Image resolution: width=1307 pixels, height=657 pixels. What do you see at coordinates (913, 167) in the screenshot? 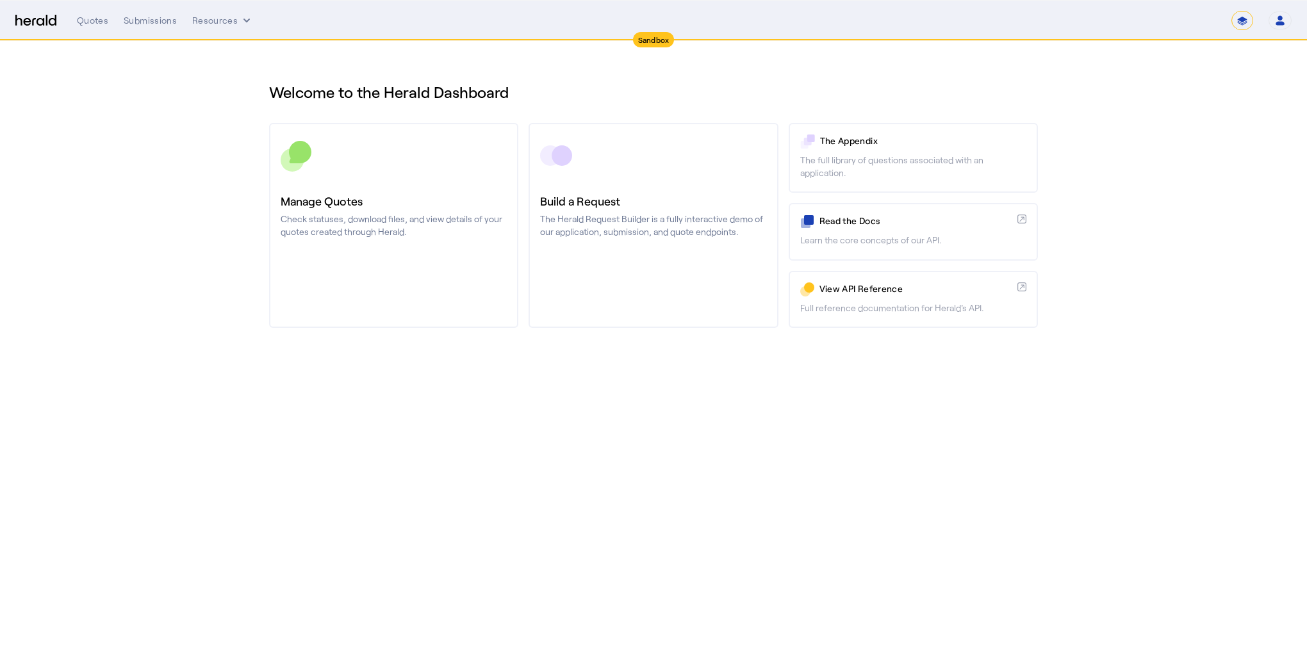
I see `p: The full library of questions associated with an application.` at bounding box center [913, 167].